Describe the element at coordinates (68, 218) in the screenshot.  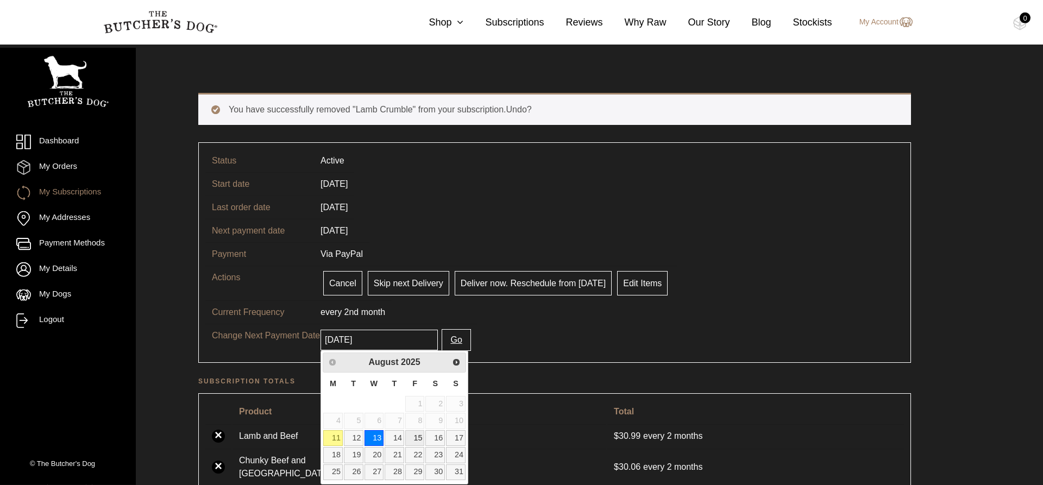
I see `a: My Addresses` at that location.